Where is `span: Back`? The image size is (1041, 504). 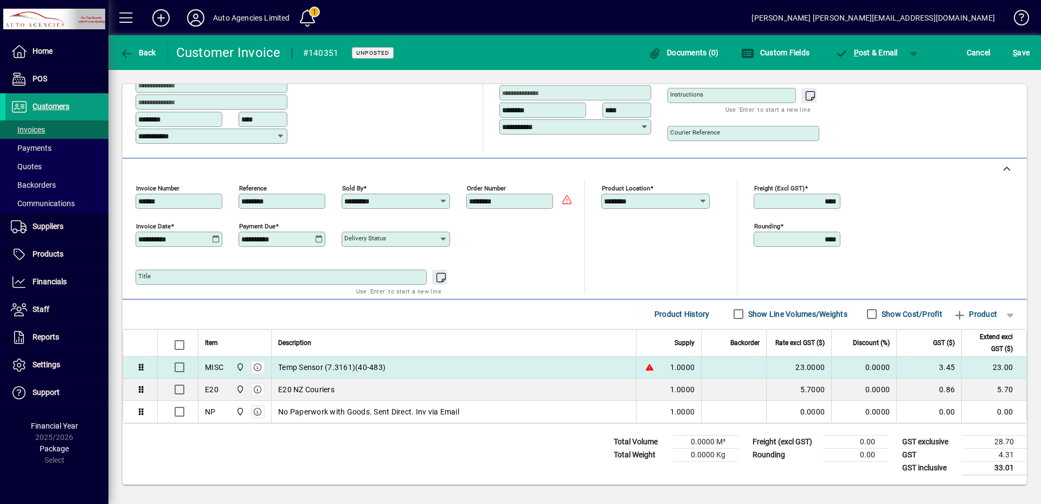 span: Back is located at coordinates (138, 53).